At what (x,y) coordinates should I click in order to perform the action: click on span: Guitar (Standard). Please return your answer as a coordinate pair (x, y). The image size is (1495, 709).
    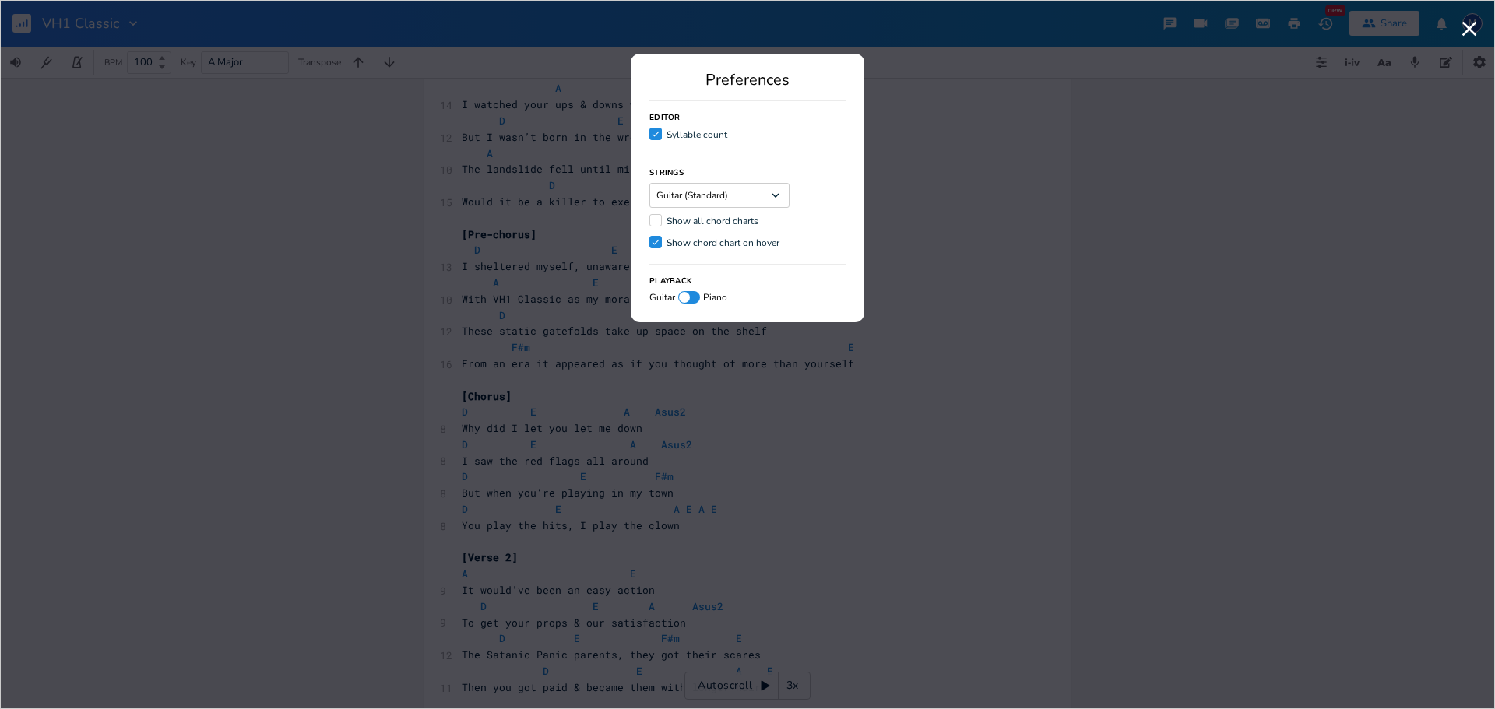
    Looking at the image, I should click on (692, 195).